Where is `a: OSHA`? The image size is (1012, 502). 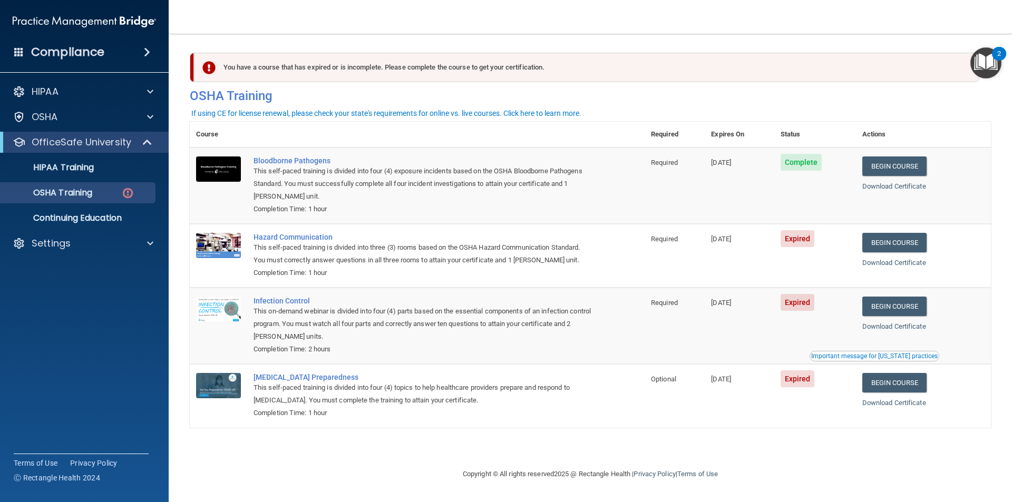 a: OSHA is located at coordinates (83, 117).